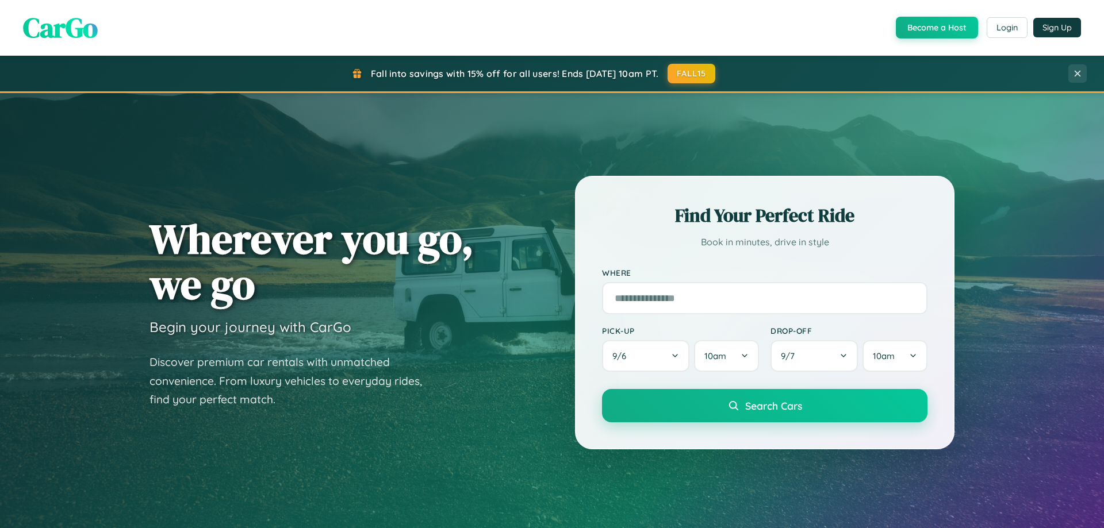 The width and height of the screenshot is (1104, 528). Describe the element at coordinates (764, 406) in the screenshot. I see `button: Search Cars` at that location.